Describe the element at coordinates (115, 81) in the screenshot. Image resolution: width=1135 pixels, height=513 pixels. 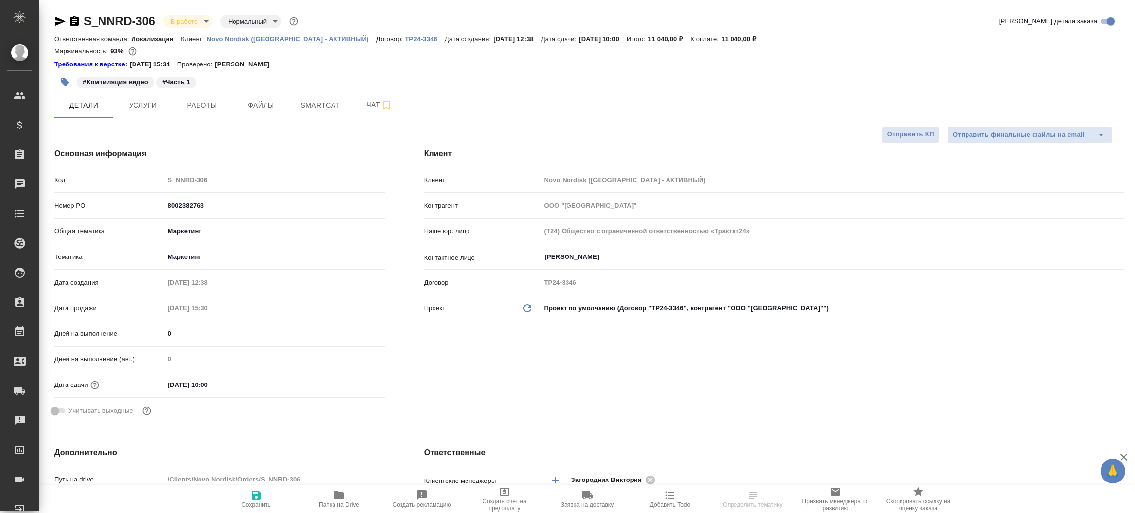
I see `span: Компиляция видео` at that location.